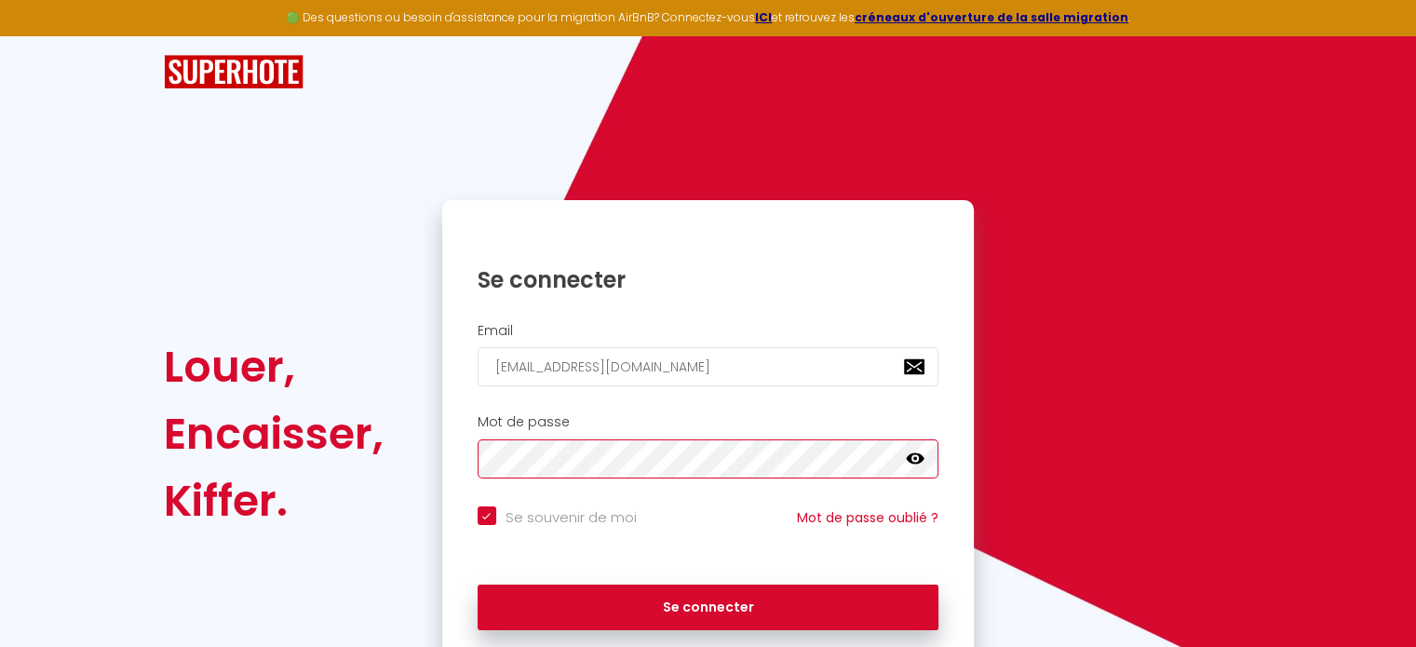 This screenshot has height=647, width=1416. Describe the element at coordinates (234, 72) in the screenshot. I see `img: SuperHote logo` at that location.